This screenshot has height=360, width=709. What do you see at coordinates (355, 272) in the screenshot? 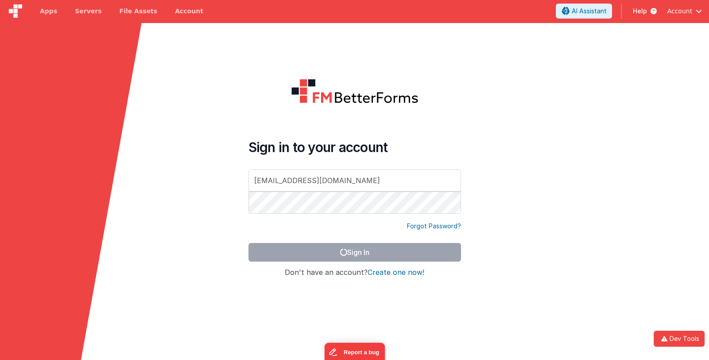
I see `h4: Don't have an account?` at bounding box center [355, 272].